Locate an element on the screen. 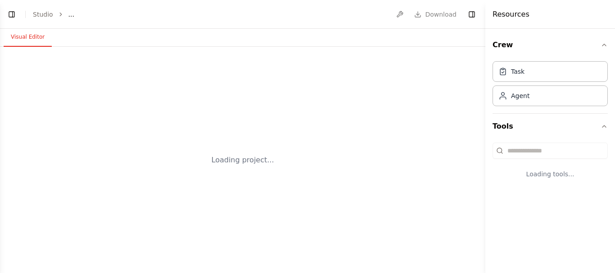 Image resolution: width=615 pixels, height=273 pixels. div: Loading project... is located at coordinates (243, 160).